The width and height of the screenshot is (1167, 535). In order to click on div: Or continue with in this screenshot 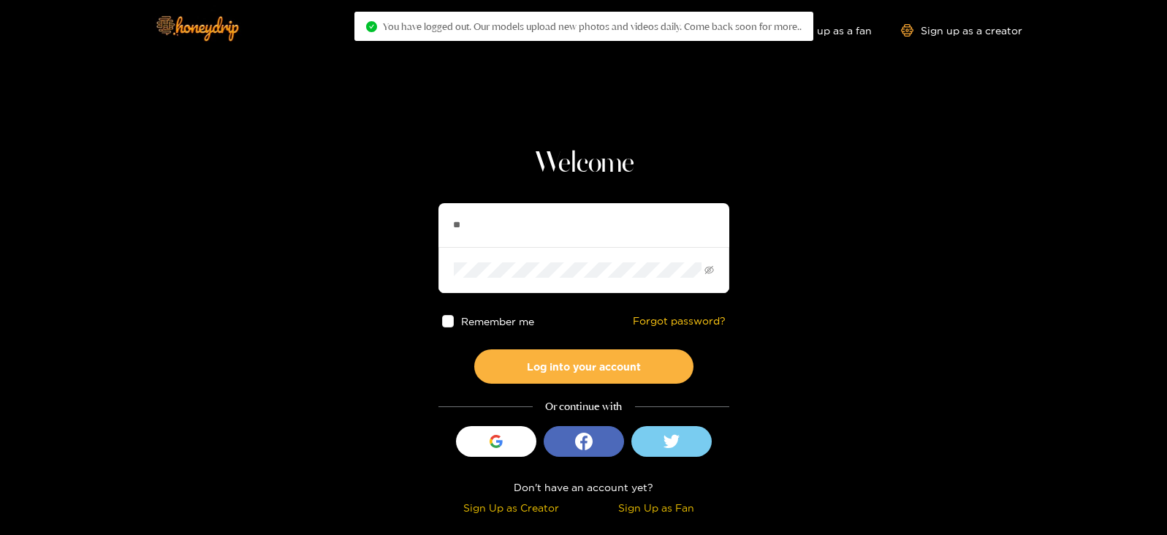, I will do `click(584, 406)`.